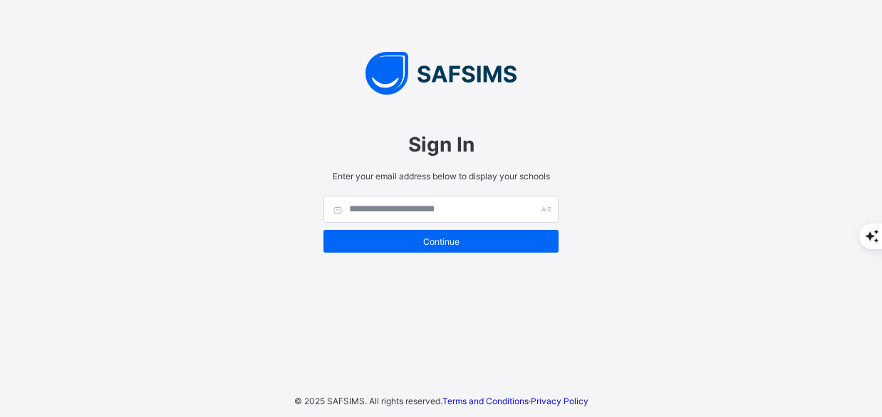  Describe the element at coordinates (441, 73) in the screenshot. I see `img: SAFSIMS Logo` at that location.